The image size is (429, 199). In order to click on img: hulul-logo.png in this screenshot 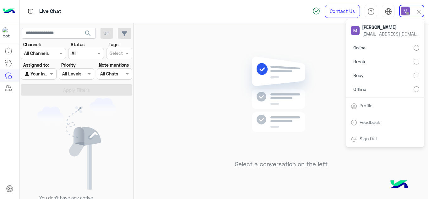, I will do `click(399, 185)`.